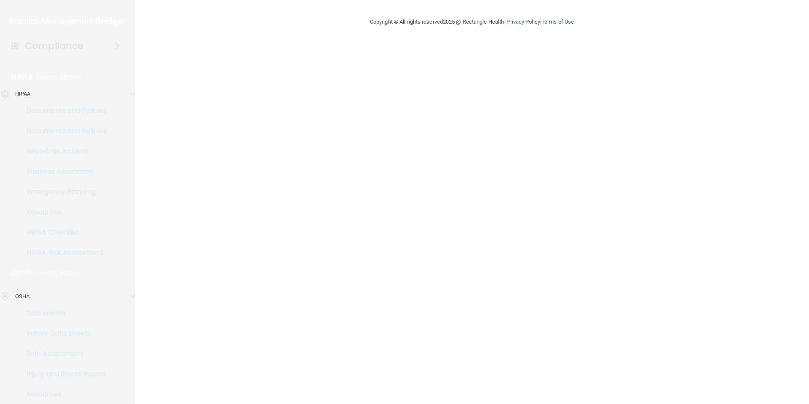 This screenshot has width=809, height=404. Describe the element at coordinates (63, 374) in the screenshot. I see `p: Injury and Illness Report` at that location.